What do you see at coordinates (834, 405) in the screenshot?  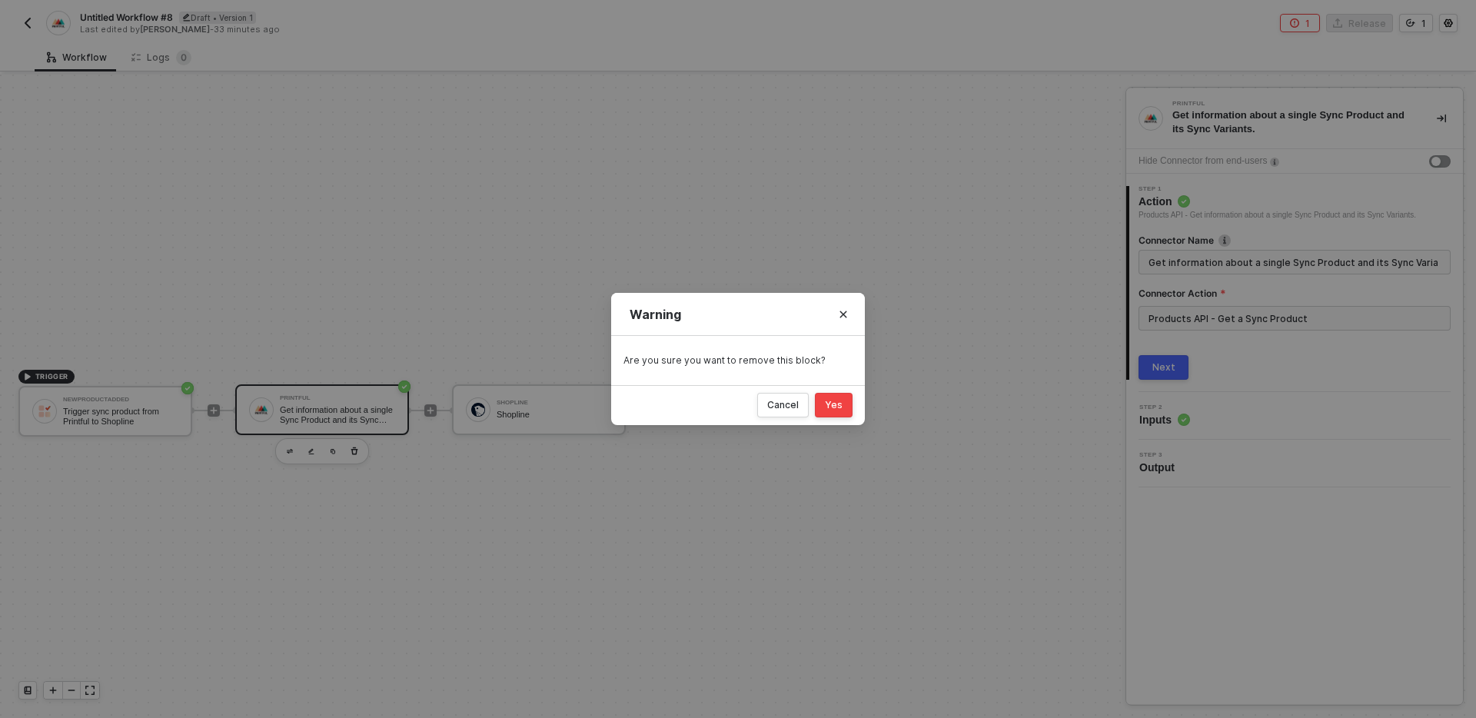 I see `button: Yes` at bounding box center [834, 405].